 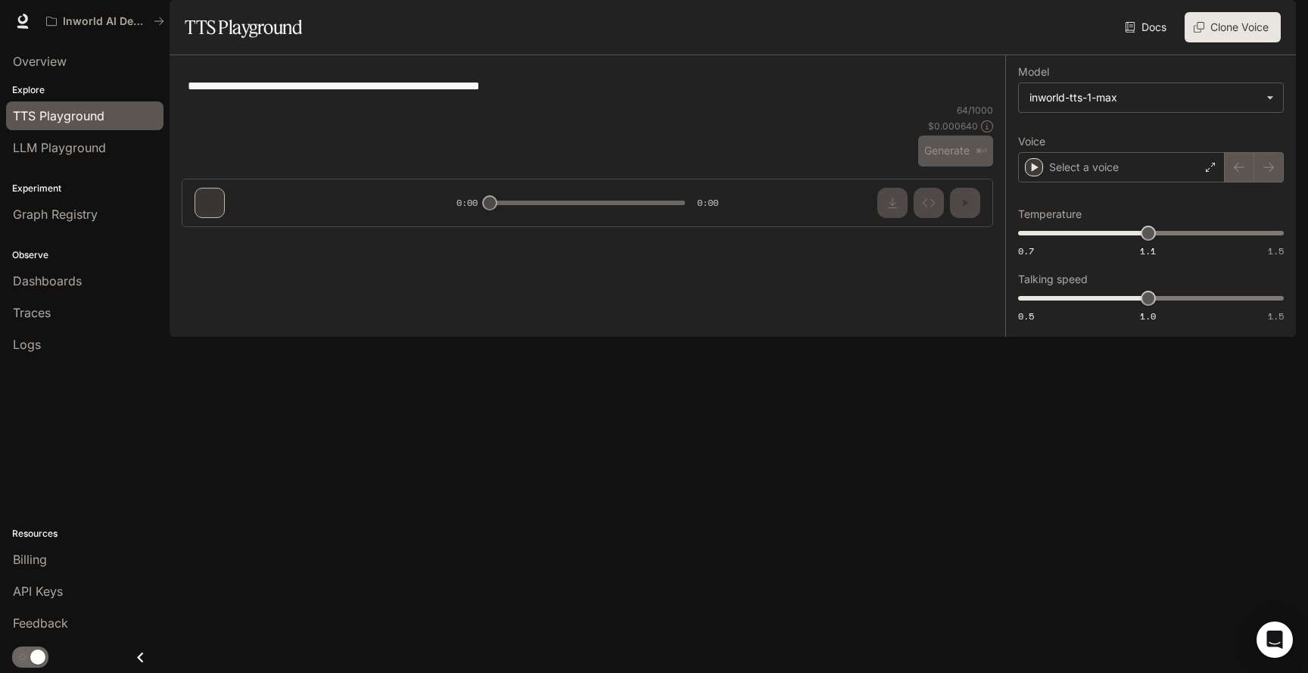 What do you see at coordinates (975, 110) in the screenshot?
I see `p: 64 / 1000` at bounding box center [975, 110].